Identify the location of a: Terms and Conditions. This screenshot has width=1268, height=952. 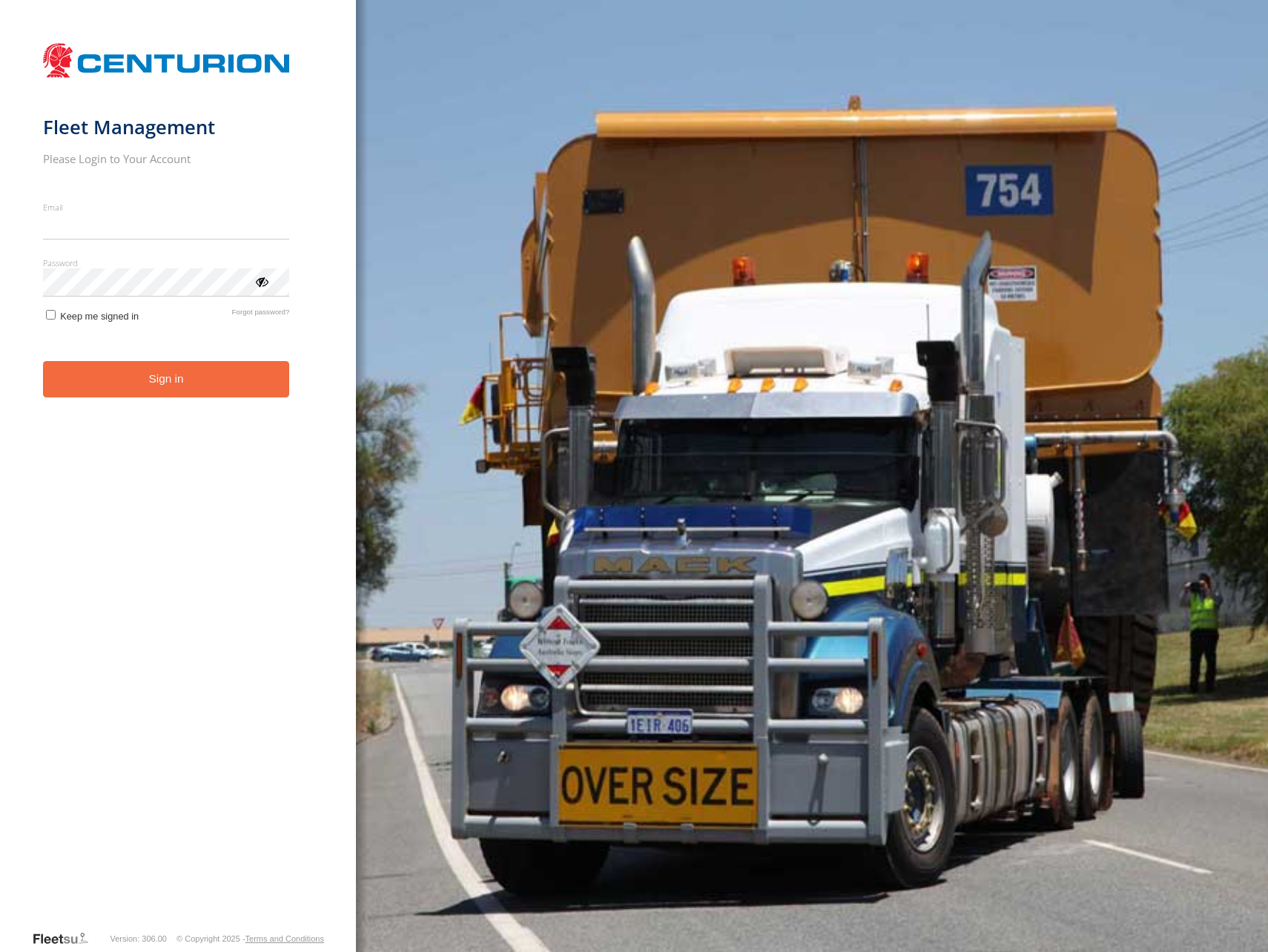
(285, 939).